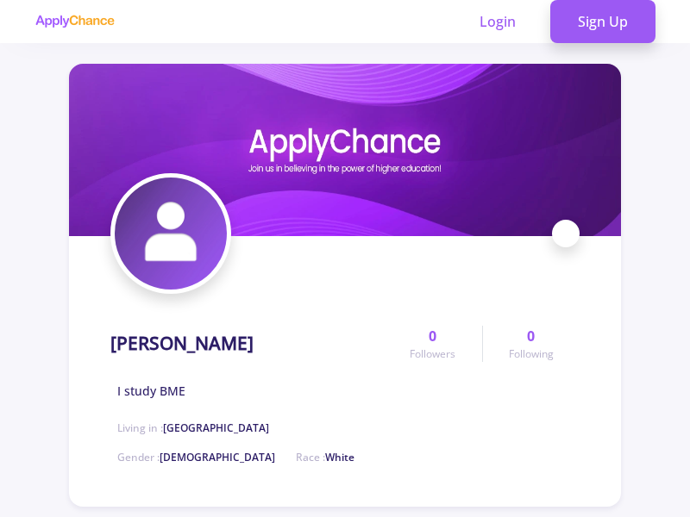  Describe the element at coordinates (345, 150) in the screenshot. I see `img: FATEMEH RAHIMIcover image` at that location.